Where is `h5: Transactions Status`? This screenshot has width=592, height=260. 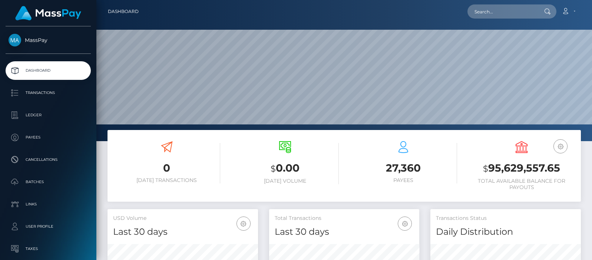 h5: Transactions Status is located at coordinates (506, 218).